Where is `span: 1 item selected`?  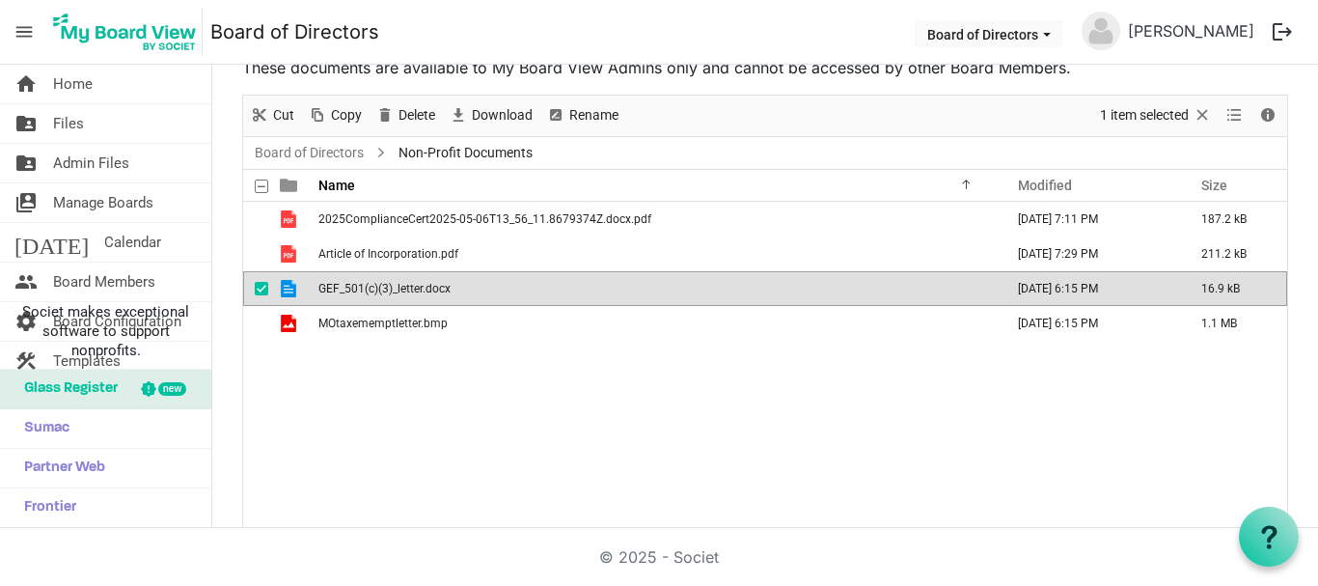 span: 1 item selected is located at coordinates (1145, 115).